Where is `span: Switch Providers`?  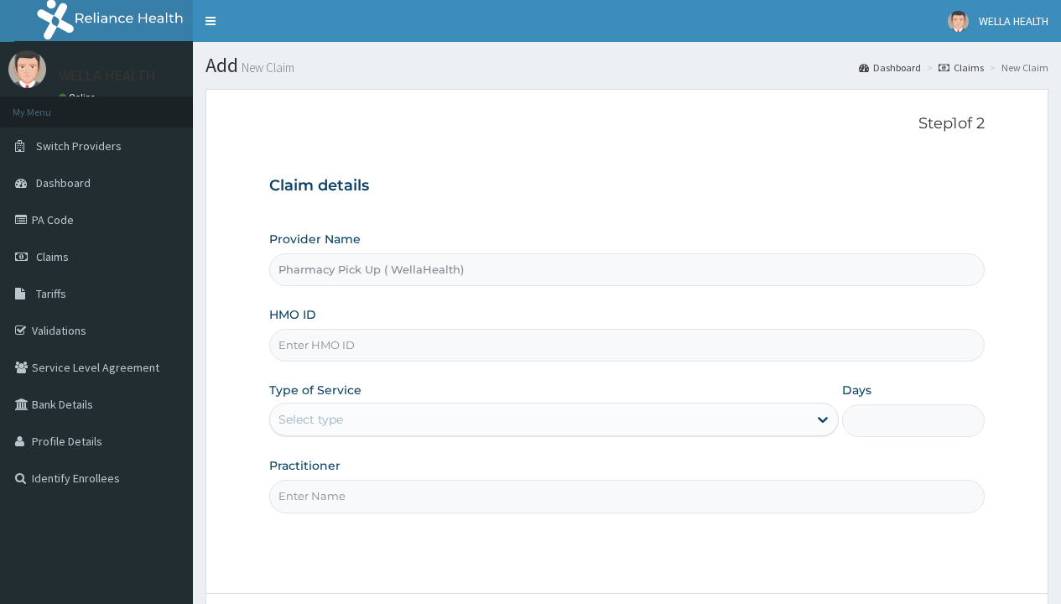
span: Switch Providers is located at coordinates (79, 146).